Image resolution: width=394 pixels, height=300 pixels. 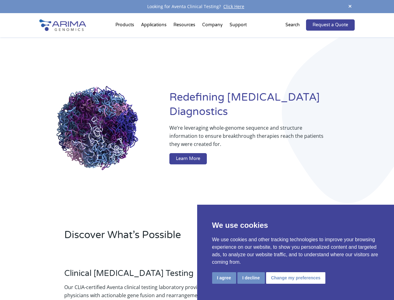 I want to click on p: We’re leveraging whole-genome sequence and structure information to ensure breakthrough therapies..., so click(x=250, y=138).